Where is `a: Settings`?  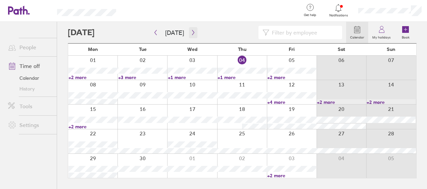 a: Settings is located at coordinates (30, 125).